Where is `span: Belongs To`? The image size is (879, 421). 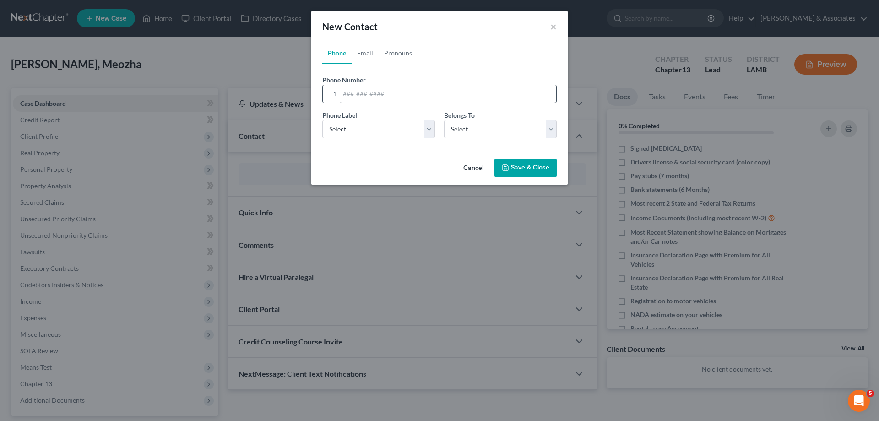
span: Belongs To is located at coordinates (459, 115).